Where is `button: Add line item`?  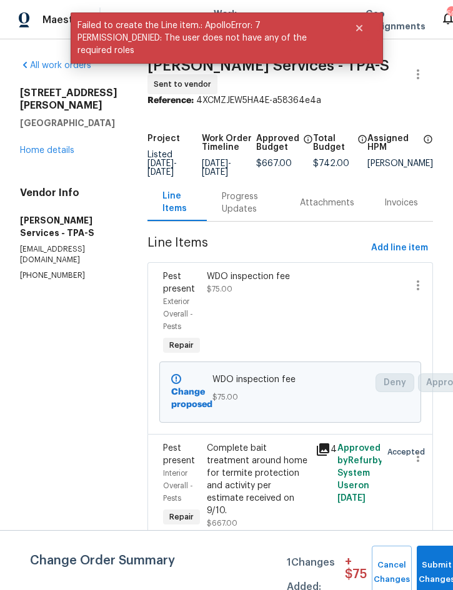 button: Add line item is located at coordinates (399, 248).